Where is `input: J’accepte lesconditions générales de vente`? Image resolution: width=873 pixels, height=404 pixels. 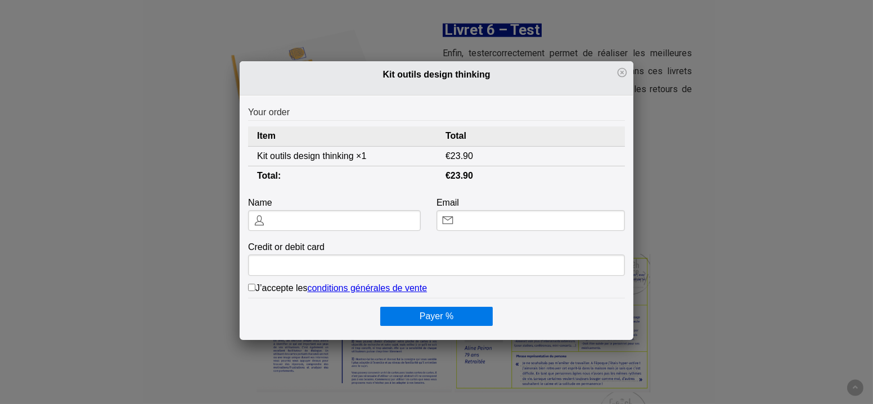 input: J’accepte lesconditions générales de vente is located at coordinates (251, 287).